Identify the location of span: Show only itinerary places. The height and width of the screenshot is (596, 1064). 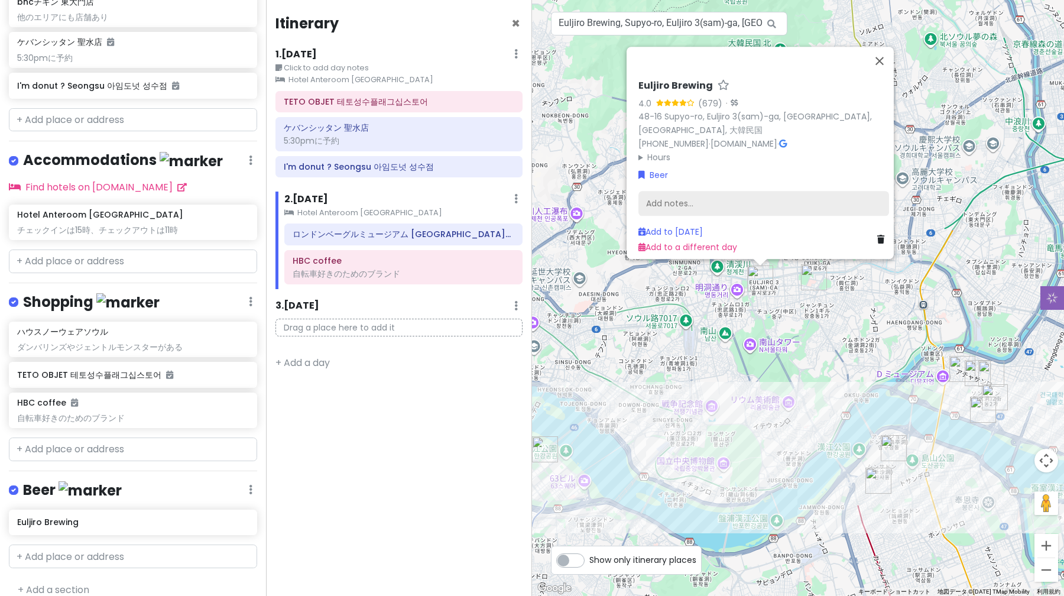
(643, 560).